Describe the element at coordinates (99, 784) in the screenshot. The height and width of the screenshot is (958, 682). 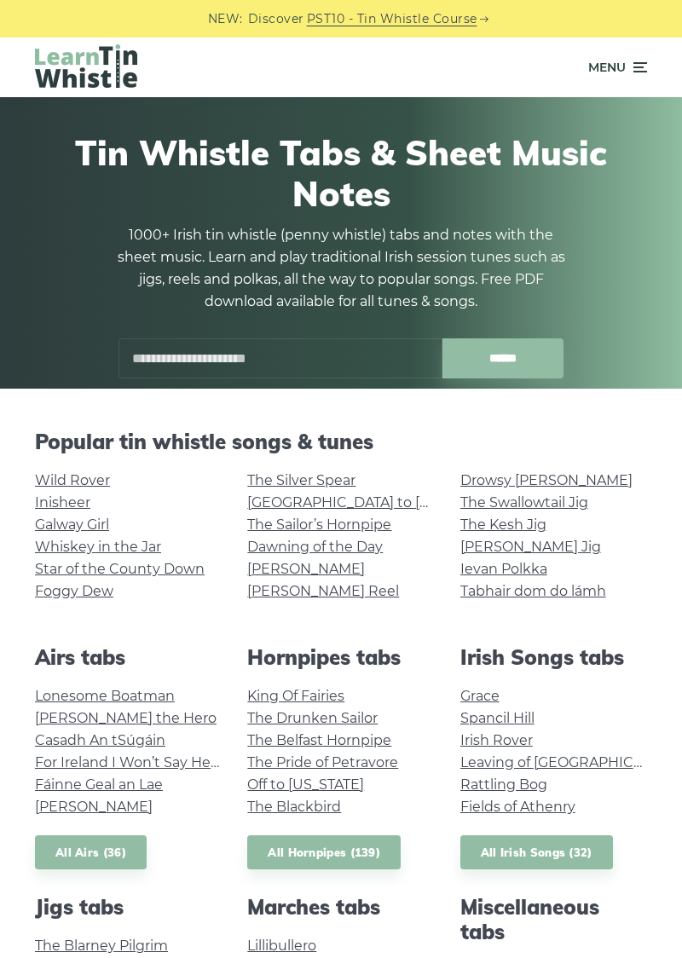
I see `a: Fáinne Geal an Lae` at that location.